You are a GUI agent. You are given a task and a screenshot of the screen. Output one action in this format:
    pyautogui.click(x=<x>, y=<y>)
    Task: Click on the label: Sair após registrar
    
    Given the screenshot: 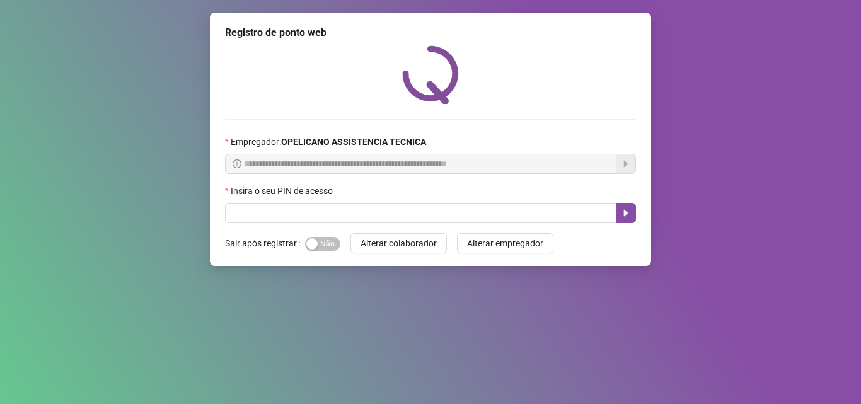 What is the action you would take?
    pyautogui.click(x=265, y=243)
    